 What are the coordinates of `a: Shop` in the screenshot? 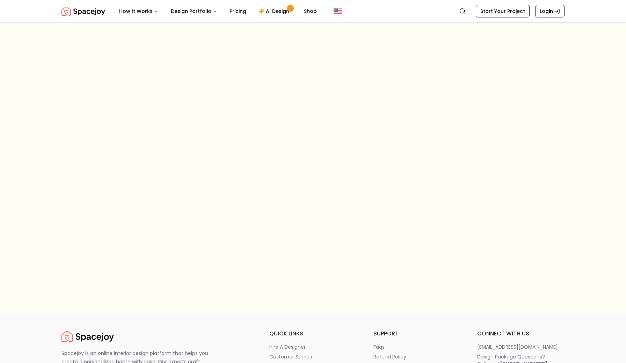 It's located at (310, 11).